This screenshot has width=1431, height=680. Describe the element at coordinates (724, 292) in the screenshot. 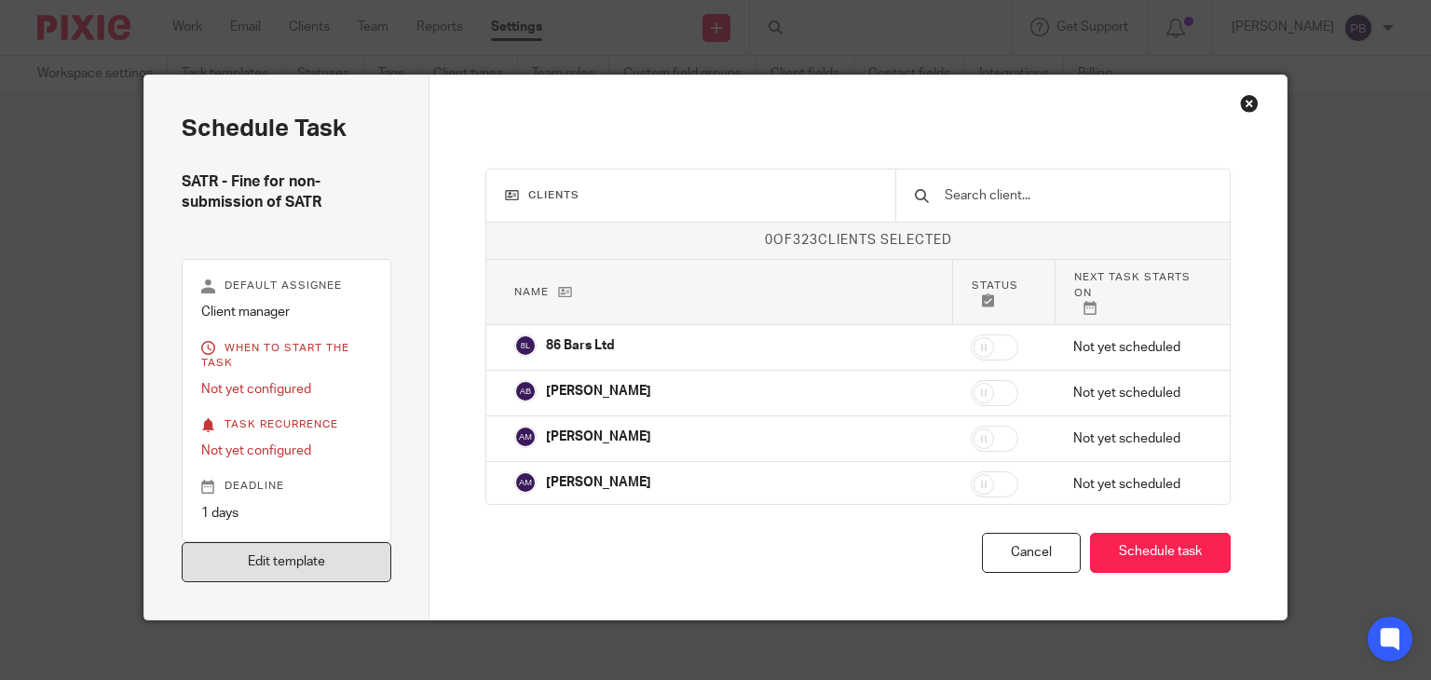

I see `p: Name` at that location.